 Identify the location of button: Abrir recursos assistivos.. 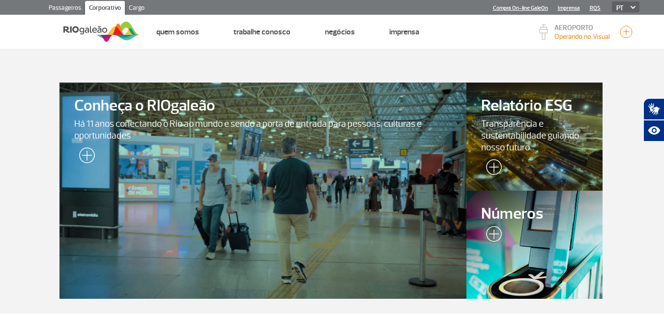
(653, 131).